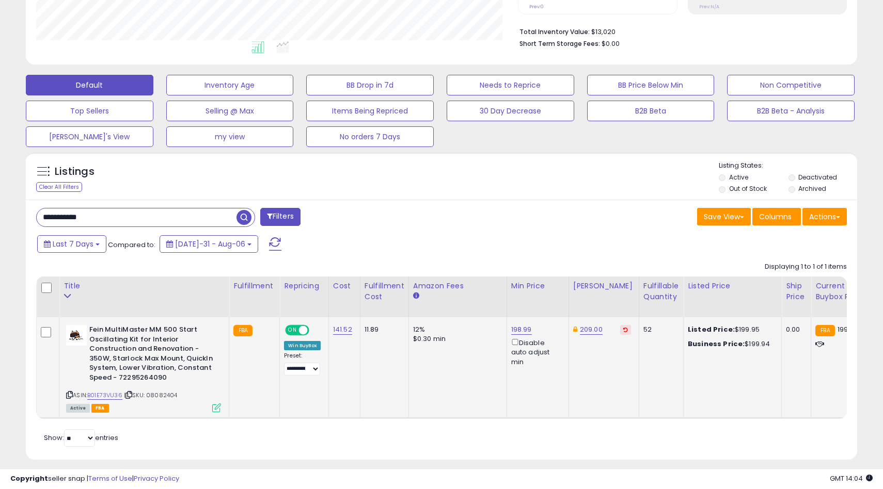  I want to click on a: 209.00, so click(591, 330).